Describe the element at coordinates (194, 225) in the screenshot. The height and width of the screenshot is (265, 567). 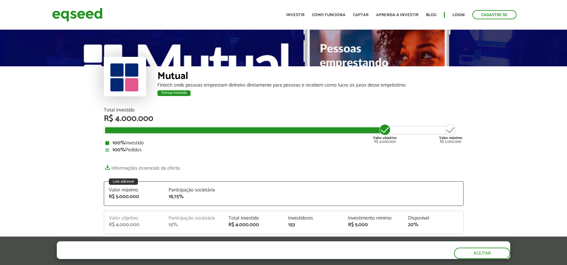
I see `div: 15%` at that location.